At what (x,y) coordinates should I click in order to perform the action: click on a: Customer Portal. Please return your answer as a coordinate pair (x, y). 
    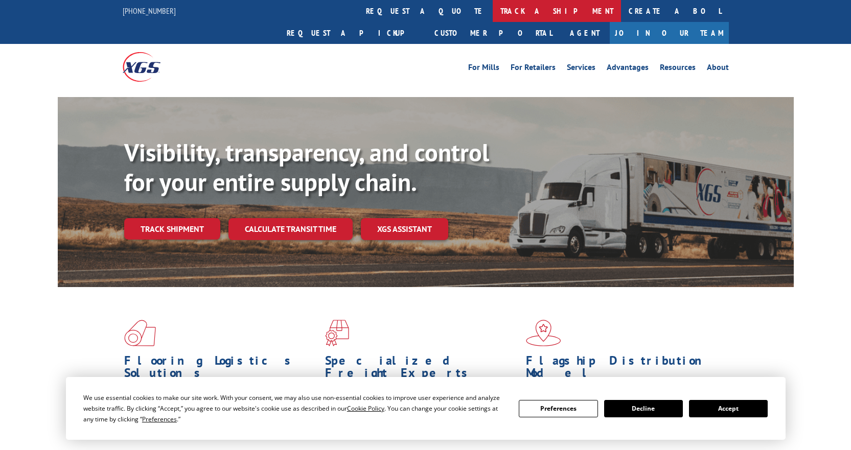
    Looking at the image, I should click on (493, 33).